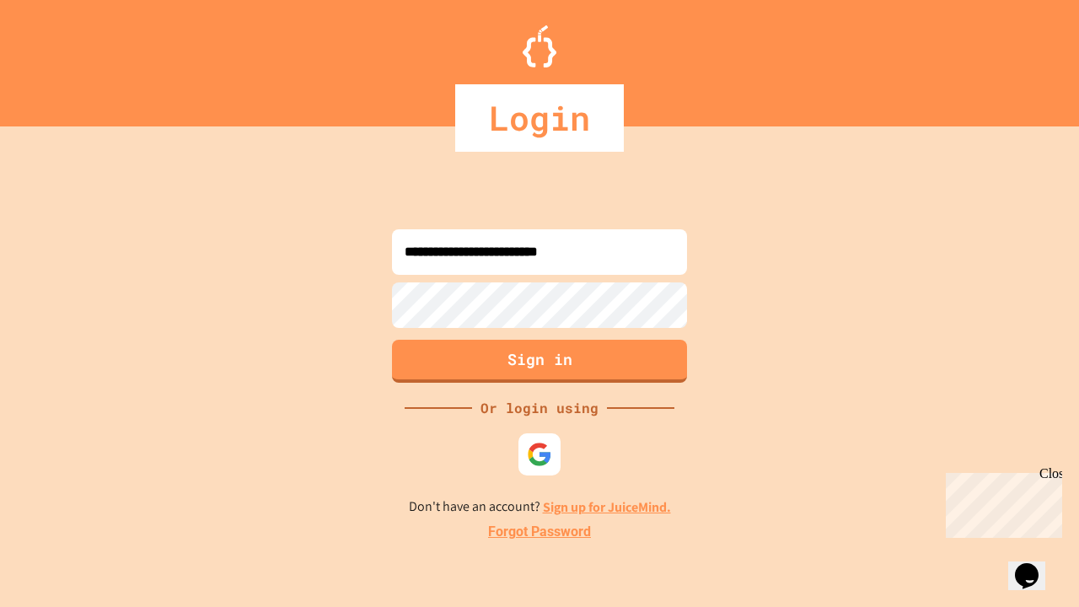  I want to click on p: Don't have an account?, so click(539, 506).